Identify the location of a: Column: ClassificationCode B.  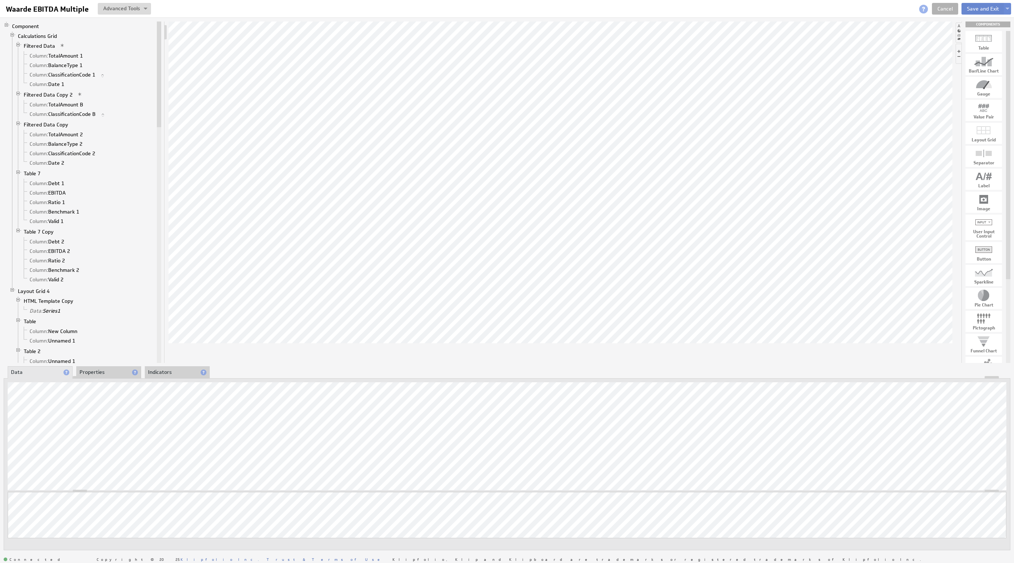
(63, 114).